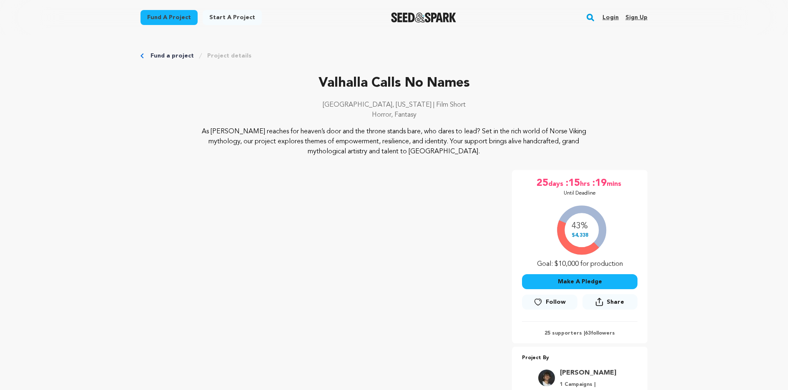 This screenshot has width=788, height=390. I want to click on button: Make A Pledge, so click(580, 282).